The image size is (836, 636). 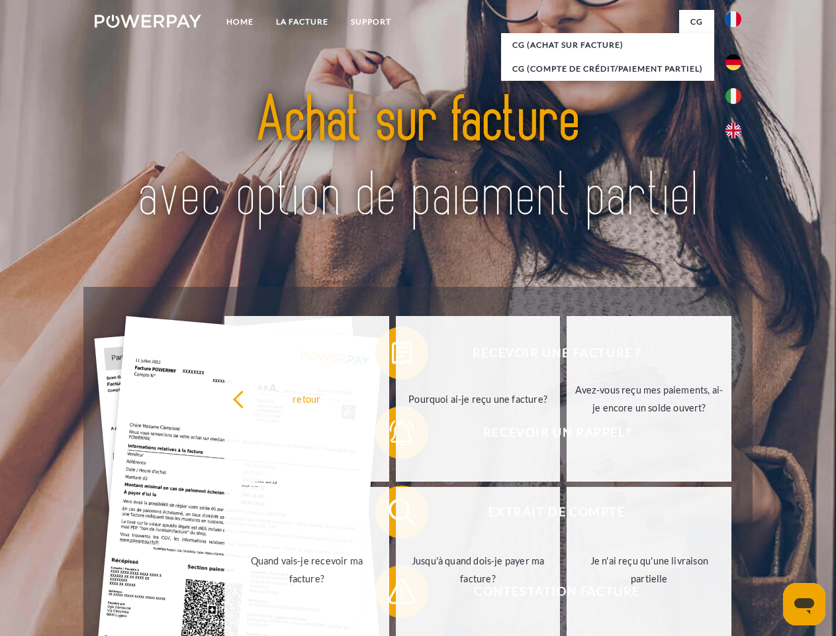 I want to click on div: Quand vais-je recevoir ma facture?, so click(x=307, y=569).